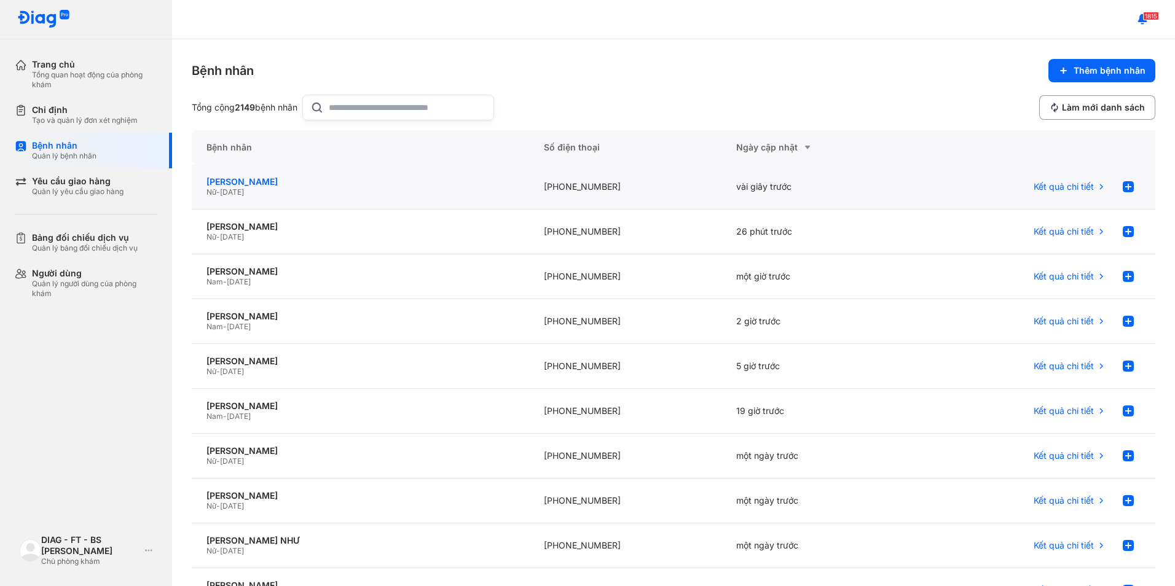  Describe the element at coordinates (95, 289) in the screenshot. I see `div: Quản lý người dùng của phòng khám` at that location.